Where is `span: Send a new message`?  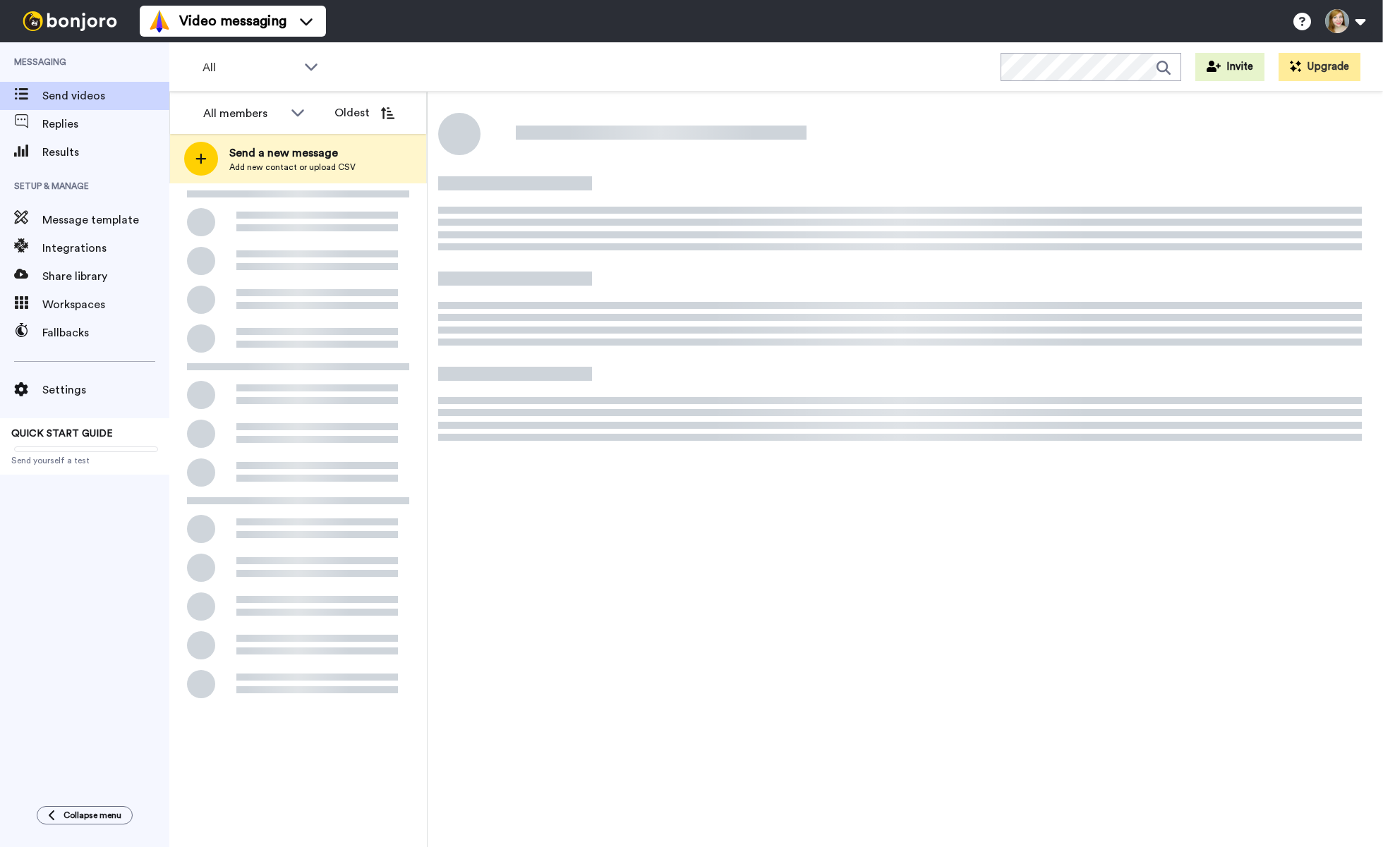
span: Send a new message is located at coordinates (292, 153).